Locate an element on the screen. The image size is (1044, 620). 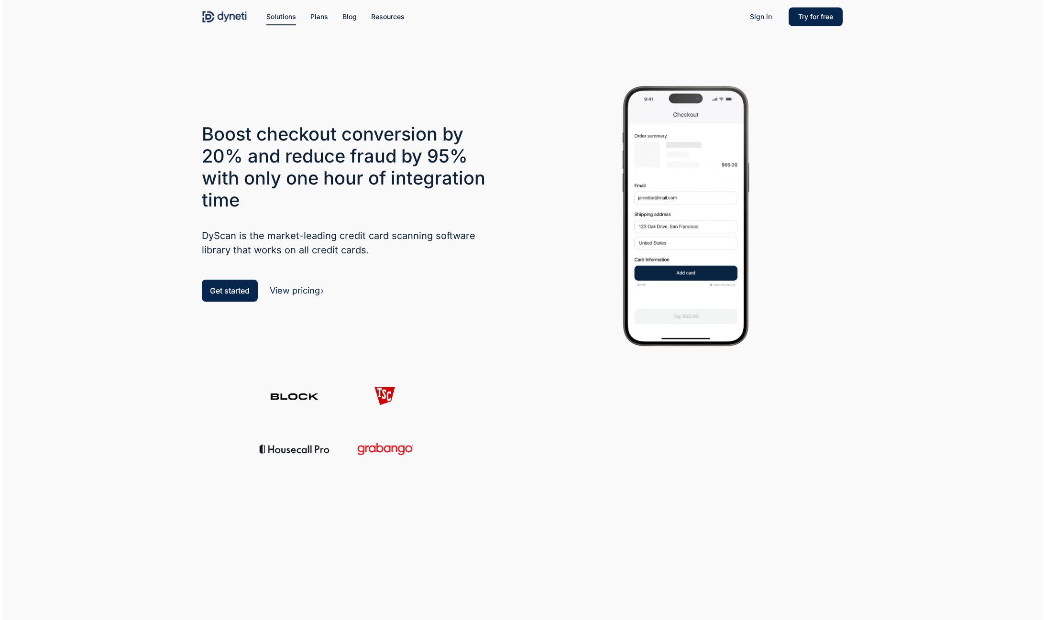
span: Sign in is located at coordinates (761, 16).